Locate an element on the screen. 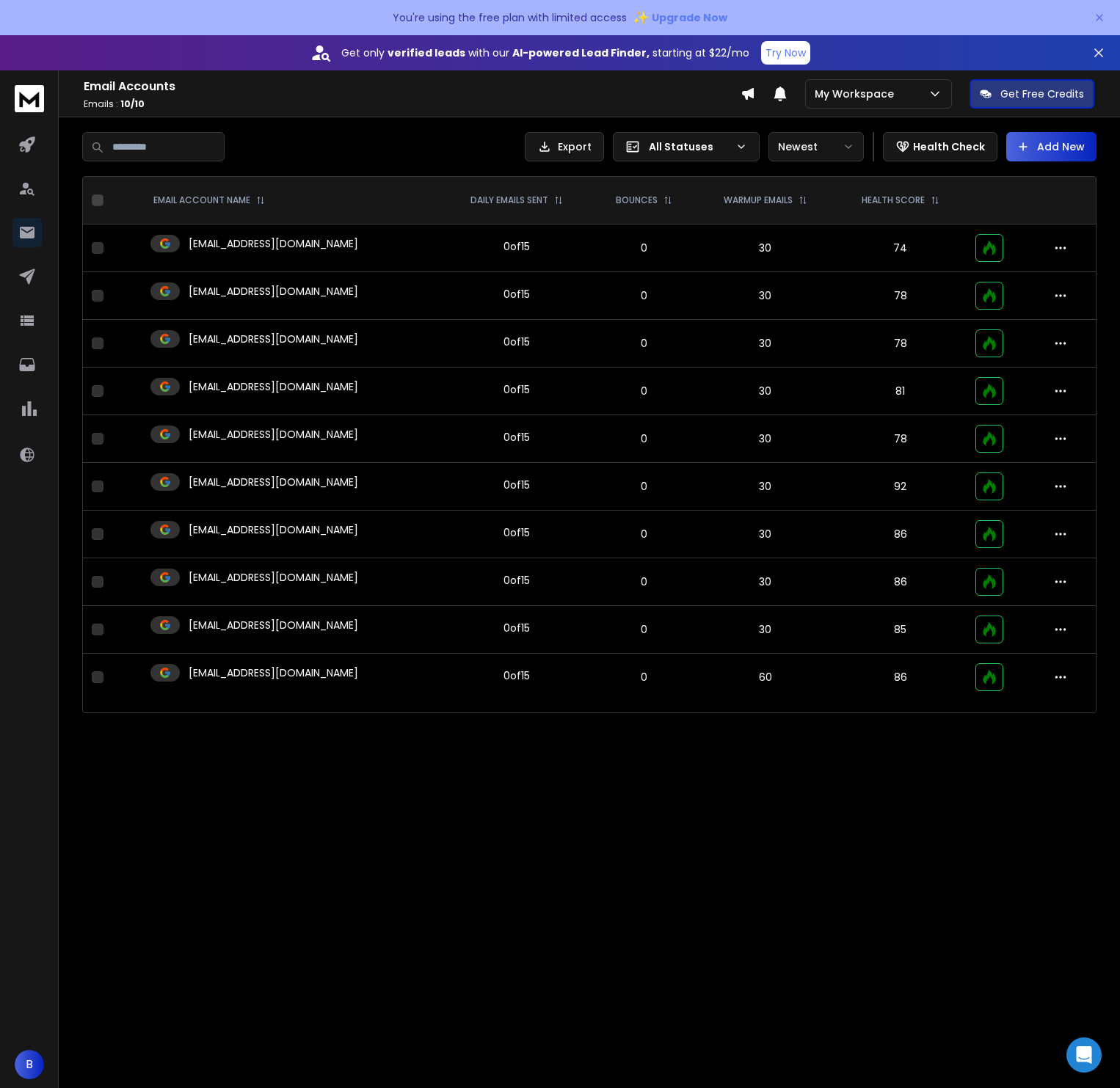  button: Health Check is located at coordinates (940, 147).